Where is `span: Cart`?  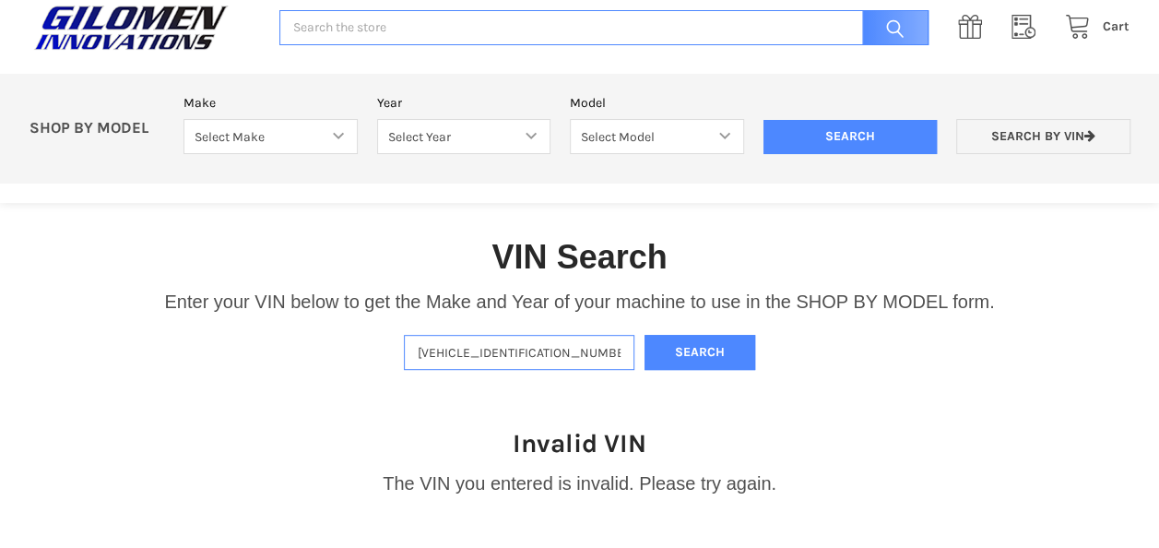 span: Cart is located at coordinates (1115, 26).